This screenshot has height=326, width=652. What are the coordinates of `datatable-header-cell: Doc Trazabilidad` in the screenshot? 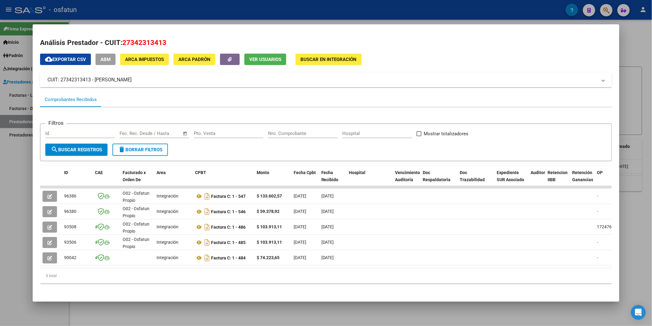 It's located at (476, 180).